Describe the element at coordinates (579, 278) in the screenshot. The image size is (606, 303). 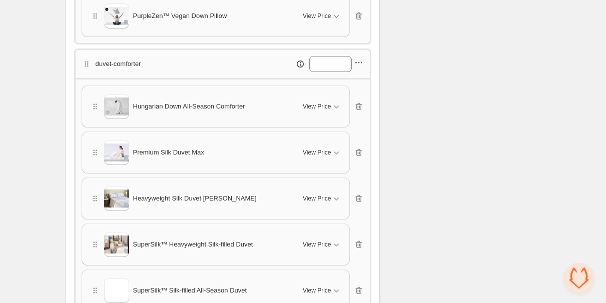
I see `div: Open chat` at that location.